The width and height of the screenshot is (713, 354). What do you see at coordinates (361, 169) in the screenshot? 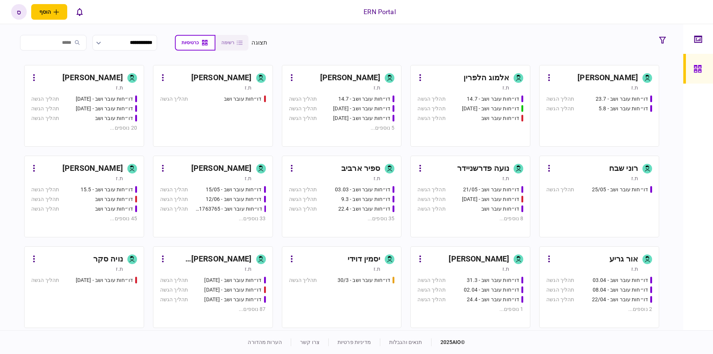
I see `div: ספיר ארביב` at bounding box center [361, 169].